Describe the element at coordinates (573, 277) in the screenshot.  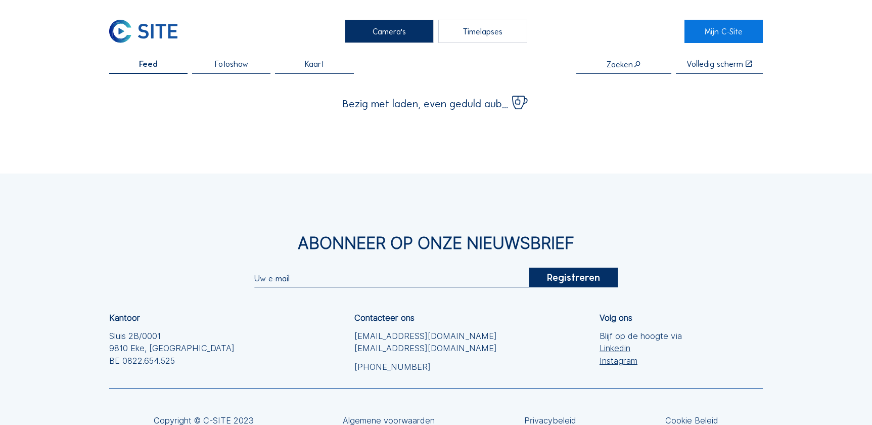
I see `div: Registreren` at that location.